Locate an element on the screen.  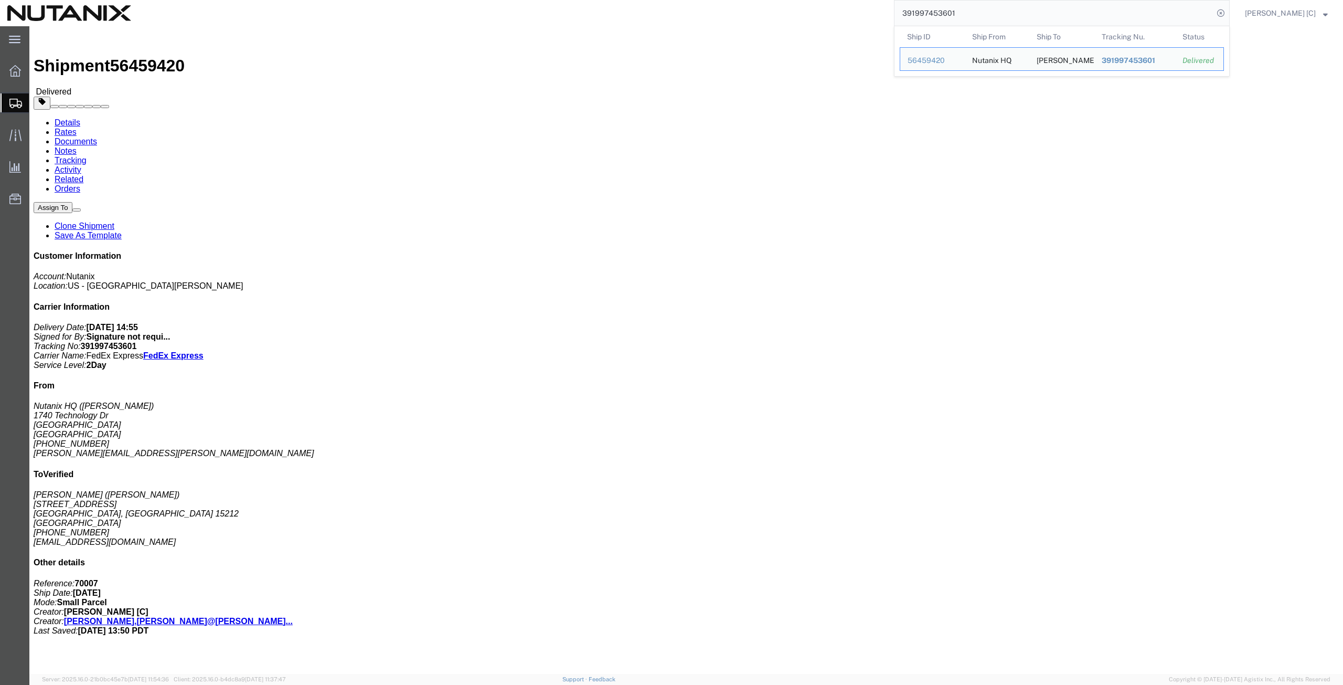
input: Search for shipment number, reference number is located at coordinates (1054, 13).